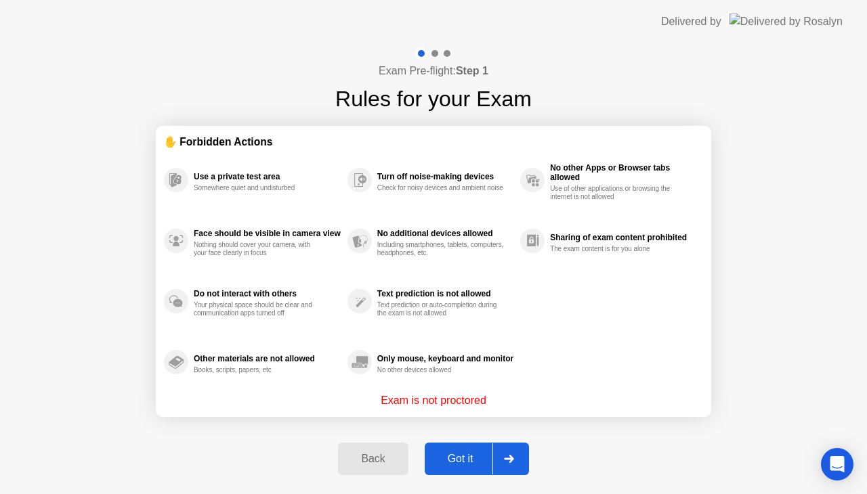  What do you see at coordinates (441, 309) in the screenshot?
I see `div: Text prediction or auto-completion during the exam is not allowed` at bounding box center [441, 309].